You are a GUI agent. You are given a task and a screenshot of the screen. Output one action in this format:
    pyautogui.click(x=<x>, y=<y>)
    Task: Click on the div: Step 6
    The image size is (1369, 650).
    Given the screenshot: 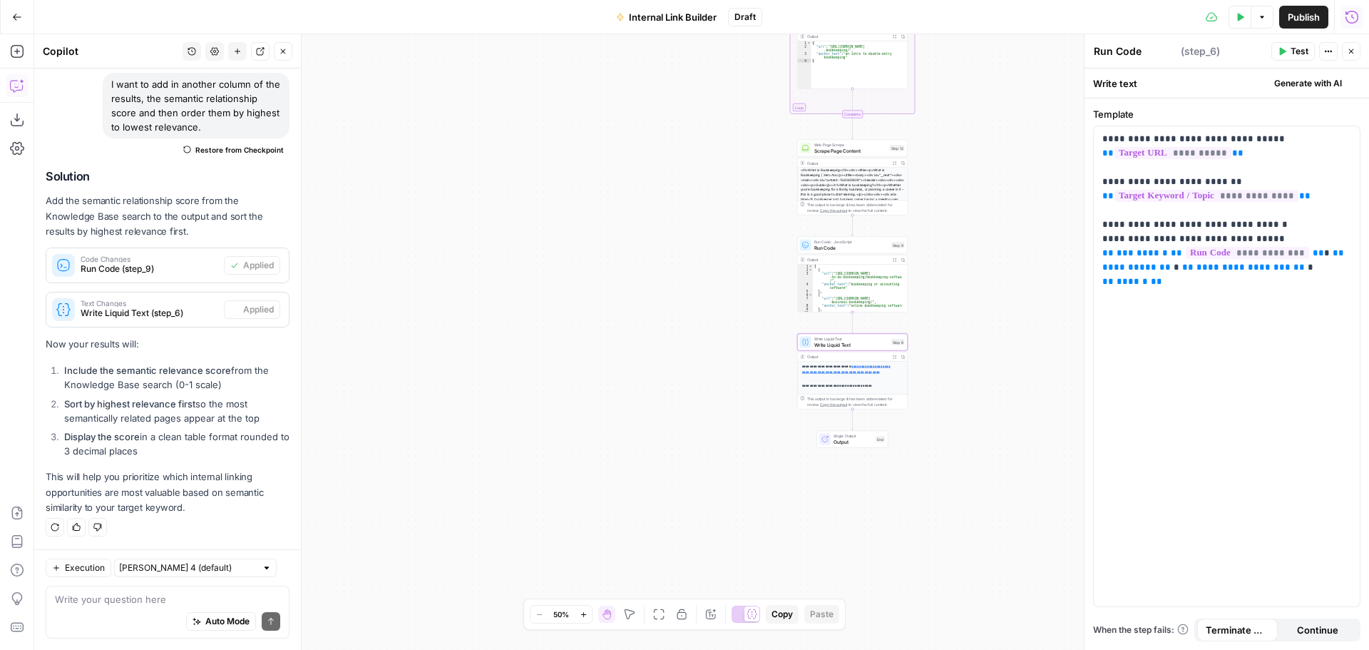 What is the action you would take?
    pyautogui.click(x=898, y=342)
    